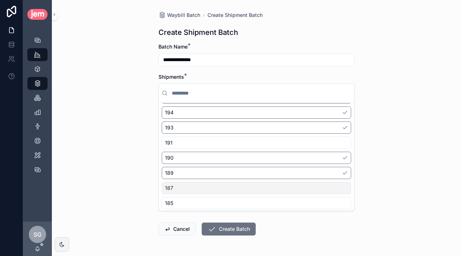  I want to click on div: scrollable content, so click(37, 107).